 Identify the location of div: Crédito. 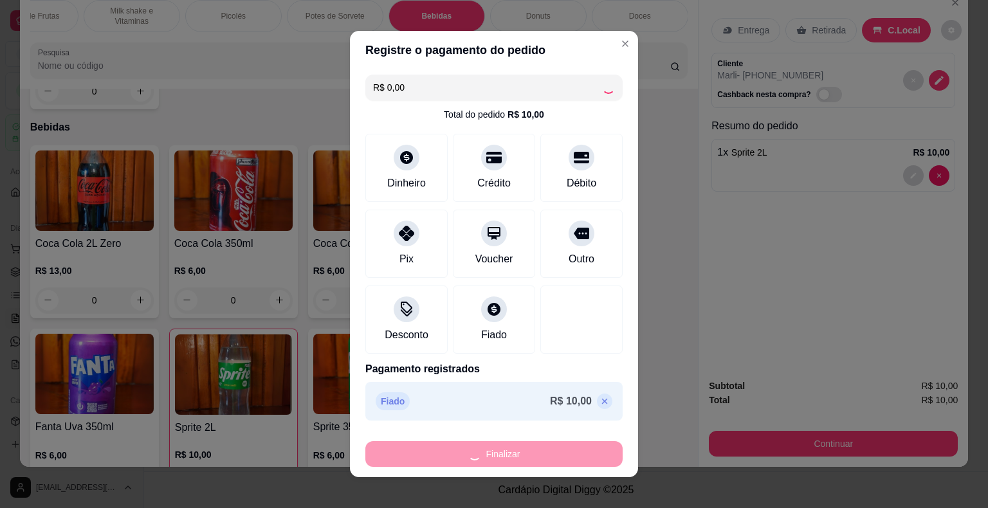
(494, 183).